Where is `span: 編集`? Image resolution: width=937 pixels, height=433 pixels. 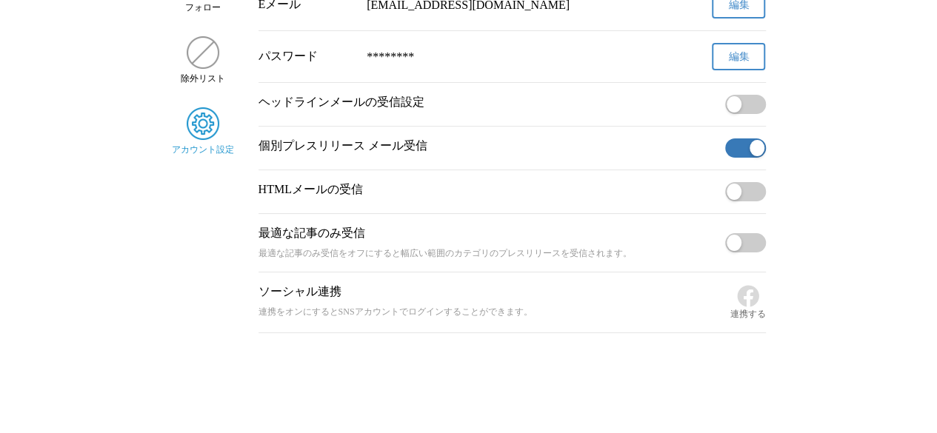 span: 編集 is located at coordinates (739, 57).